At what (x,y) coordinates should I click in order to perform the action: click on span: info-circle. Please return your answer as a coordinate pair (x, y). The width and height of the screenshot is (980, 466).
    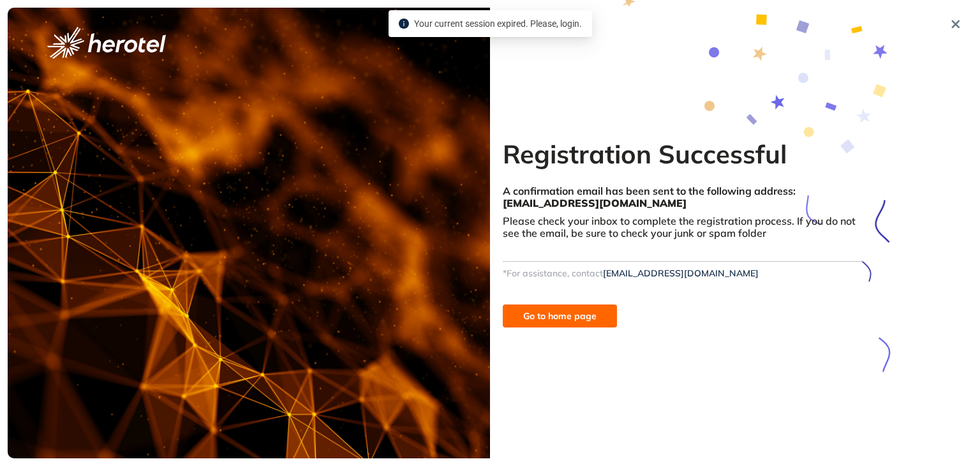
    Looking at the image, I should click on (404, 24).